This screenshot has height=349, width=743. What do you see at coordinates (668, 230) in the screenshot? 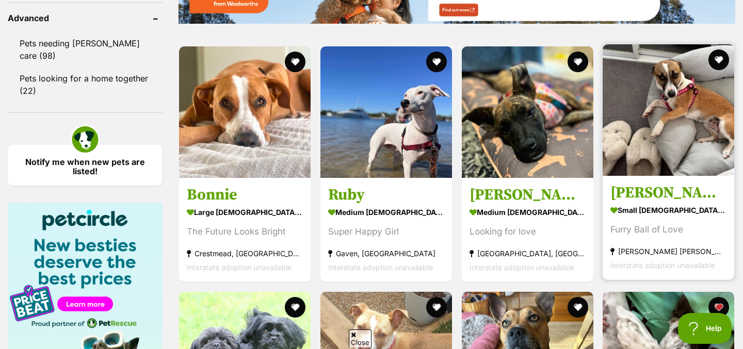
I see `div: Furry Ball of Love` at bounding box center [668, 230].